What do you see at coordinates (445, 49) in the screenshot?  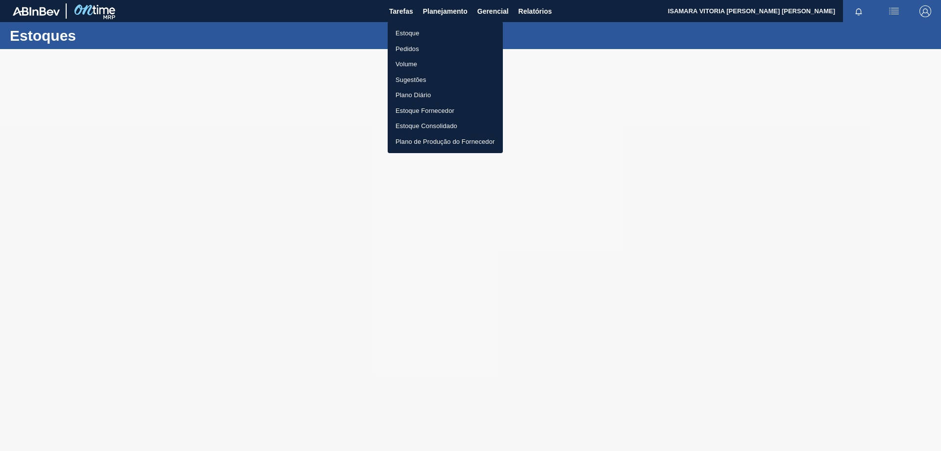 I see `li: Pedidos` at bounding box center [445, 49].